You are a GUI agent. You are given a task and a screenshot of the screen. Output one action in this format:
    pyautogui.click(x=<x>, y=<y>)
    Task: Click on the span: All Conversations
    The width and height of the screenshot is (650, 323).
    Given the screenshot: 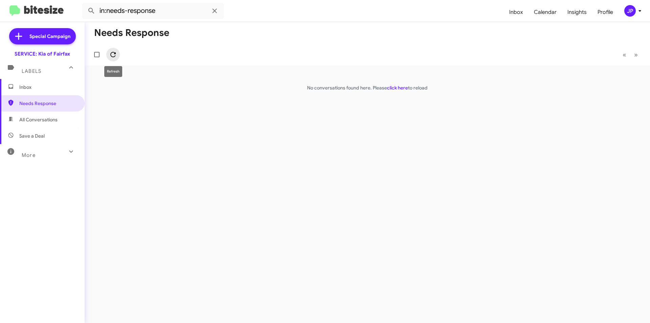 What is the action you would take?
    pyautogui.click(x=38, y=120)
    